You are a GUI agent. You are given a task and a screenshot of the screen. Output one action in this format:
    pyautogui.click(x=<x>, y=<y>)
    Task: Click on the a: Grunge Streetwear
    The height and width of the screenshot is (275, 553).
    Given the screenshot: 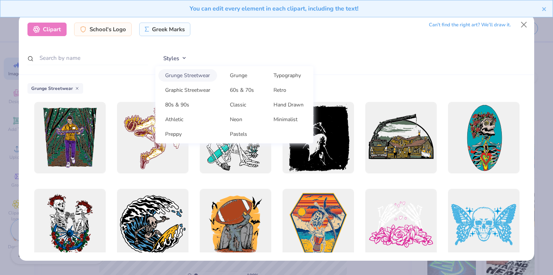 What is the action you would take?
    pyautogui.click(x=188, y=75)
    